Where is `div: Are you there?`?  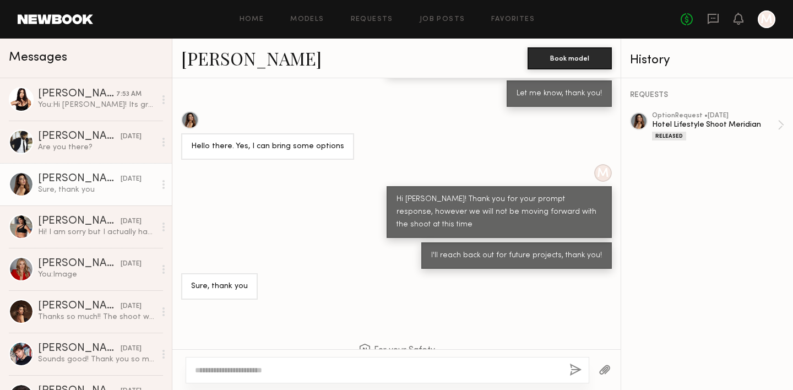
div: Are you there? is located at coordinates (96, 147).